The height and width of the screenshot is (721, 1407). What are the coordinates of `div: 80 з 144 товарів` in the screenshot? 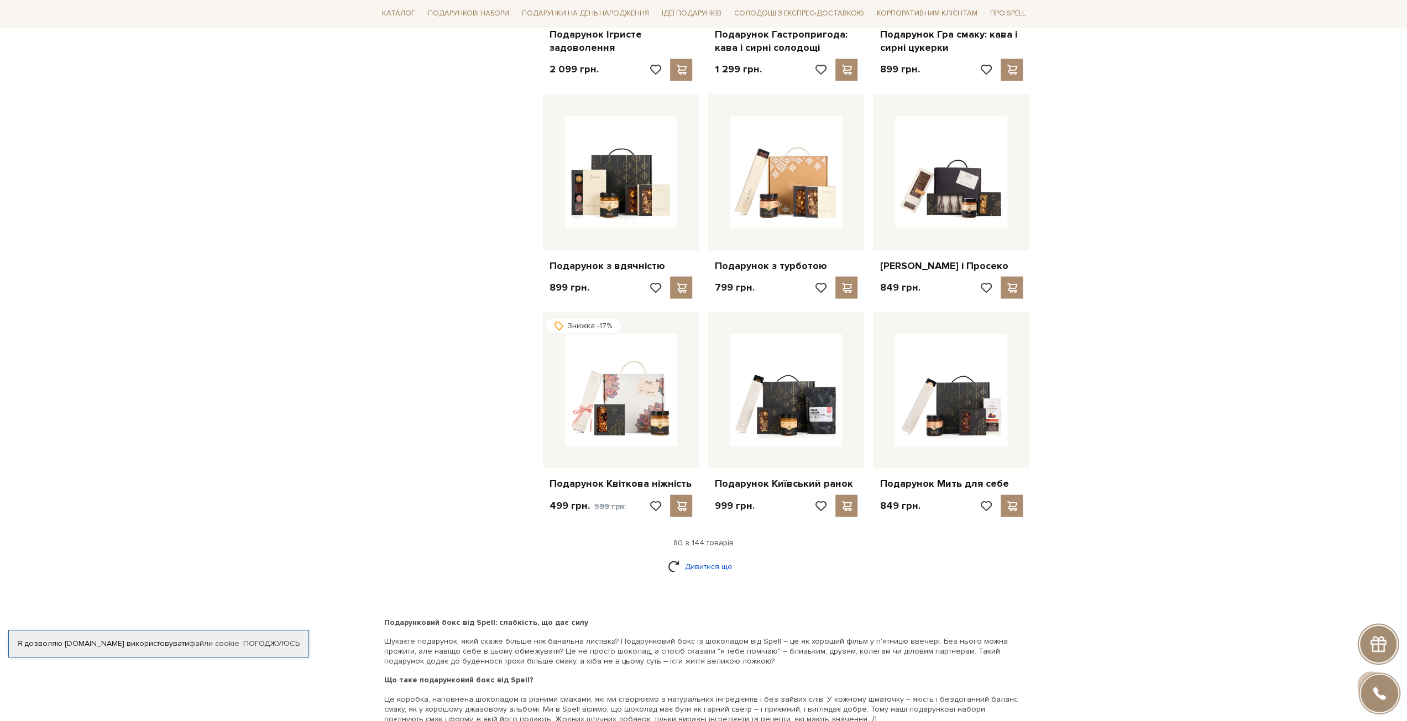 It's located at (704, 543).